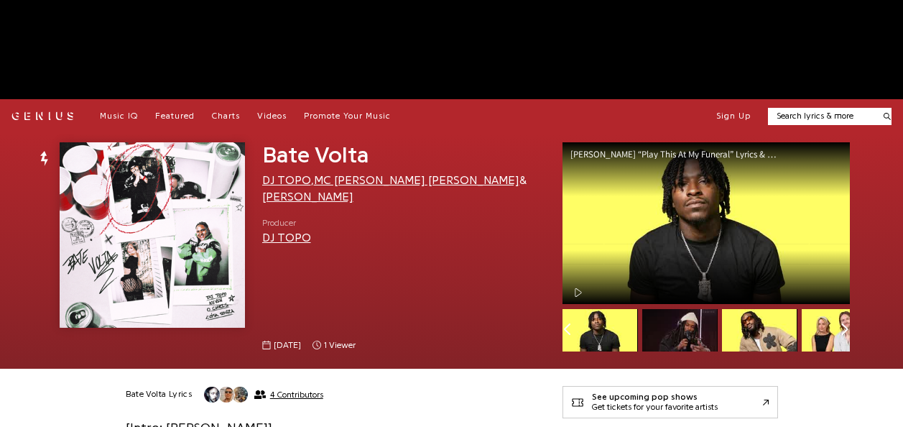  Describe the element at coordinates (226, 116) in the screenshot. I see `span: Charts` at that location.